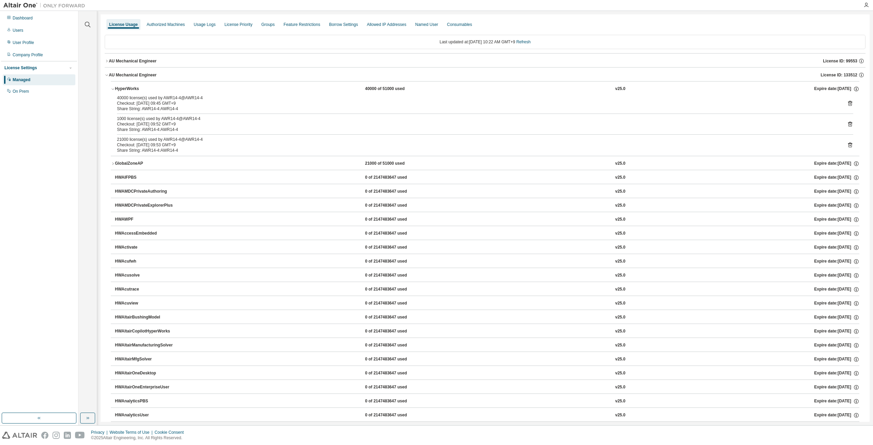 The height and width of the screenshot is (445, 873). What do you see at coordinates (459, 25) in the screenshot?
I see `div: Consumables` at bounding box center [459, 25].